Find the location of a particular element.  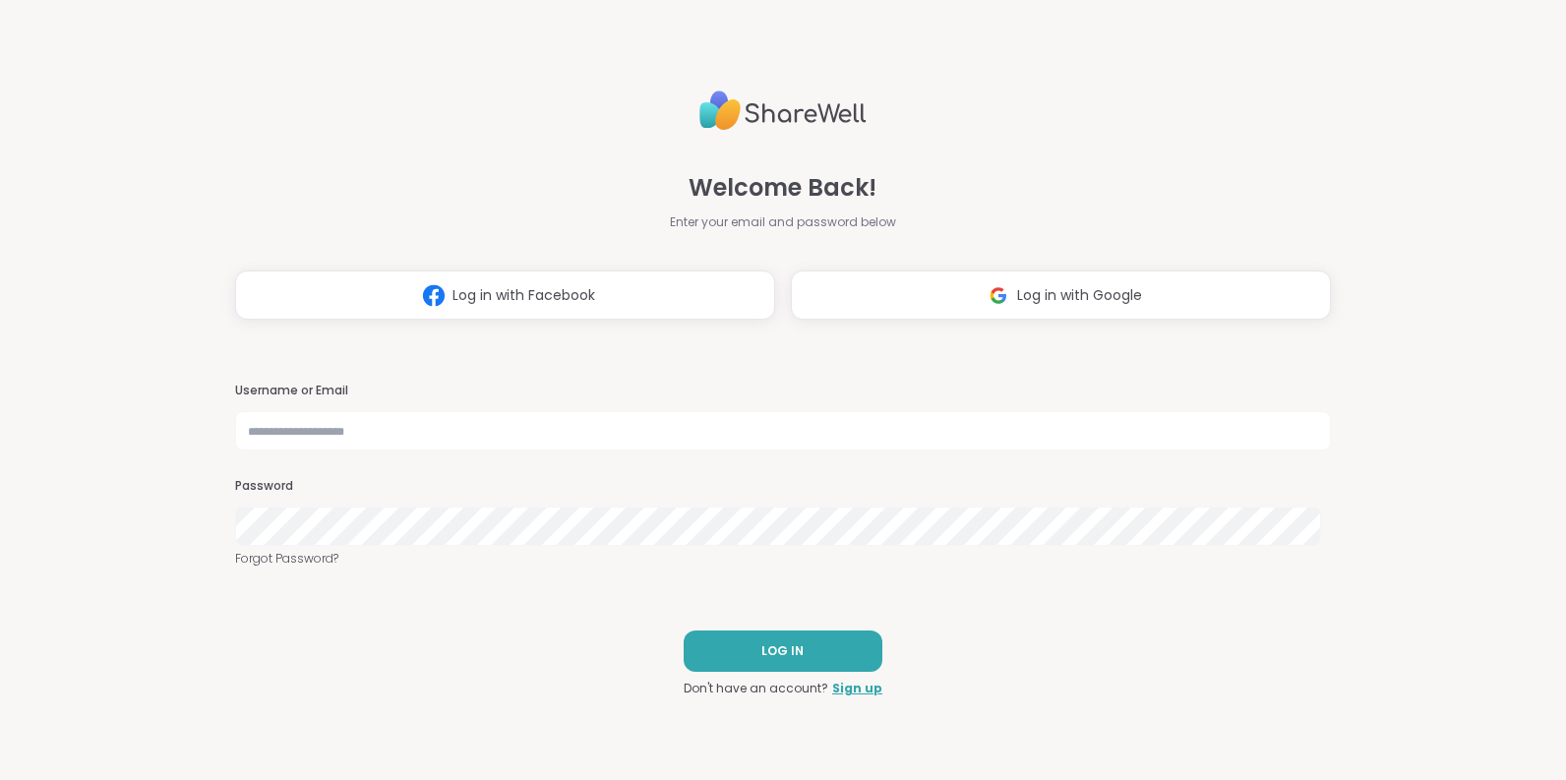

h3: Password is located at coordinates (783, 486).